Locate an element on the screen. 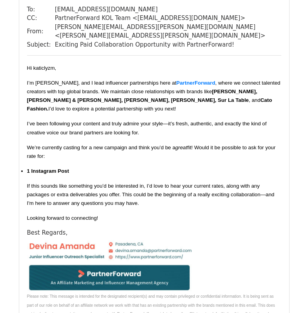  span: Looking forward to connecting! is located at coordinates (63, 218).